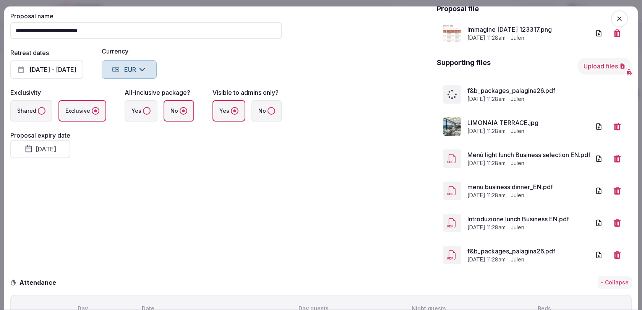 The width and height of the screenshot is (642, 310). Describe the element at coordinates (26, 92) in the screenshot. I see `label: Exclusivity` at that location.